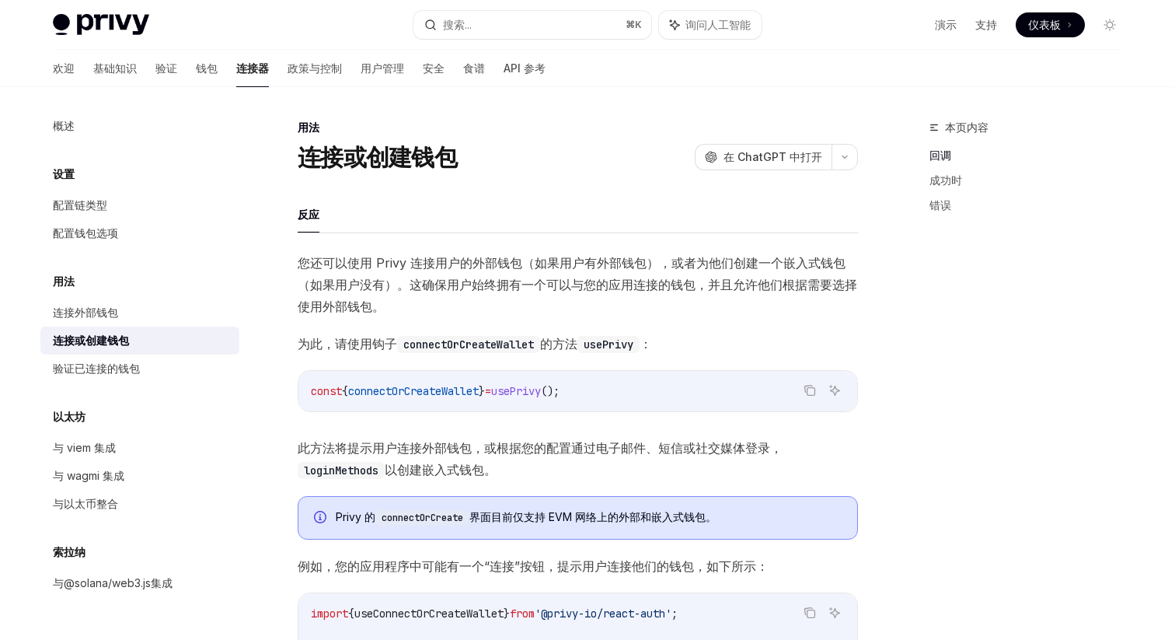 The height and width of the screenshot is (640, 1175). I want to click on font: 例如，您的应用程序中可能有一个“连接”按钮，提示用户连接他们的钱包，如下所示：, so click(533, 566).